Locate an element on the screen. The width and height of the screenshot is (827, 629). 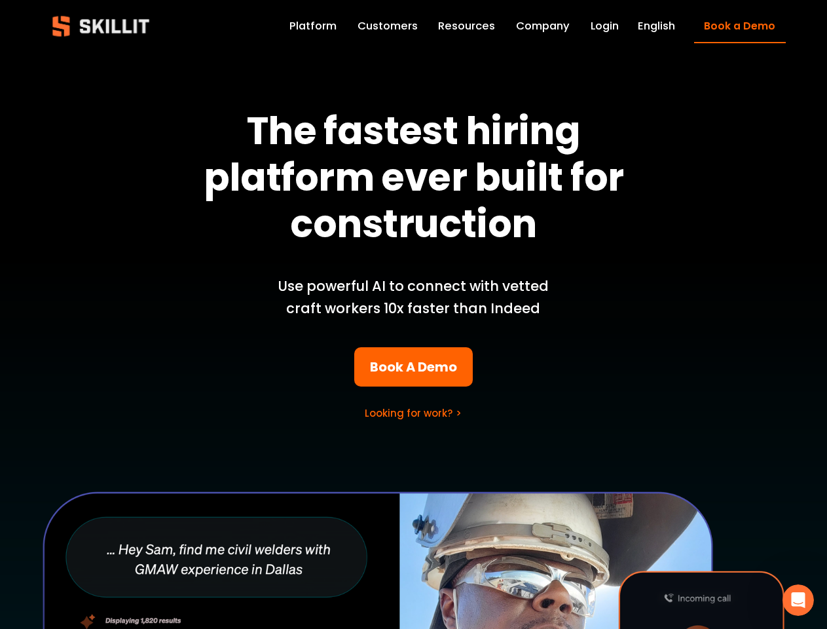
a: Book A Demo is located at coordinates (413, 367).